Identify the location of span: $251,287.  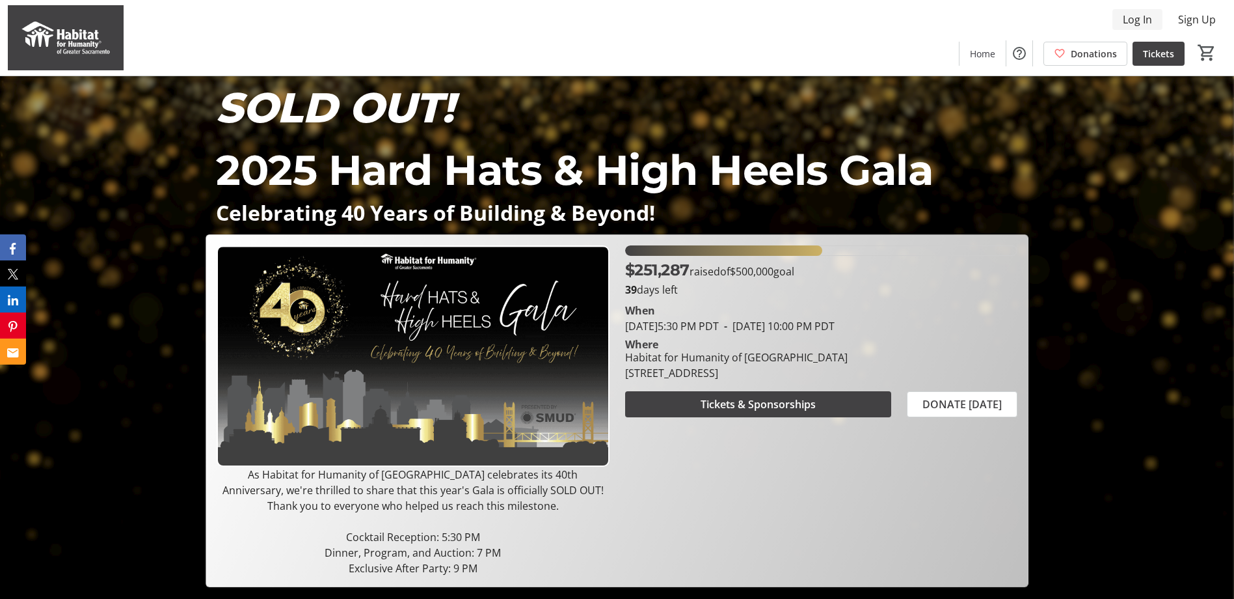
(657, 269).